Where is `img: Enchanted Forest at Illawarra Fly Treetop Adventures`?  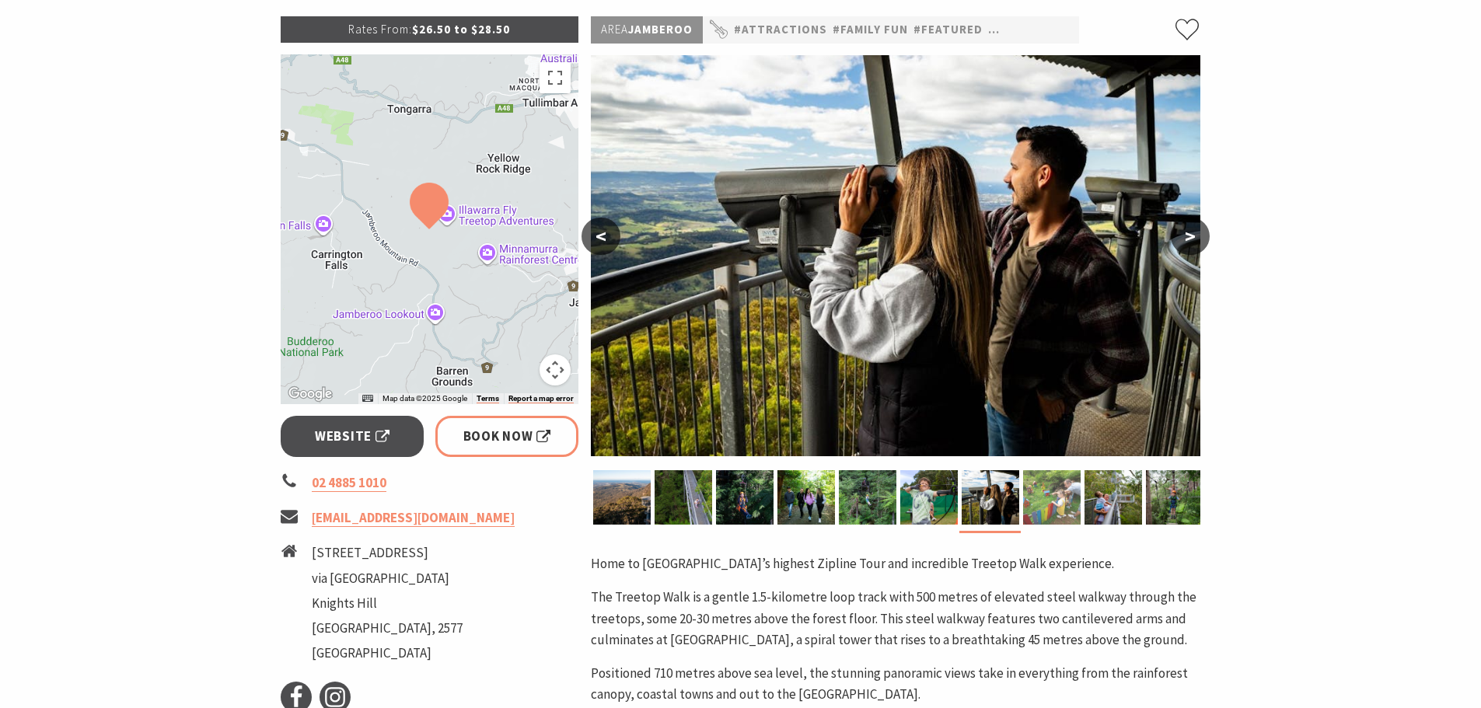 img: Enchanted Forest at Illawarra Fly Treetop Adventures is located at coordinates (1052, 498).